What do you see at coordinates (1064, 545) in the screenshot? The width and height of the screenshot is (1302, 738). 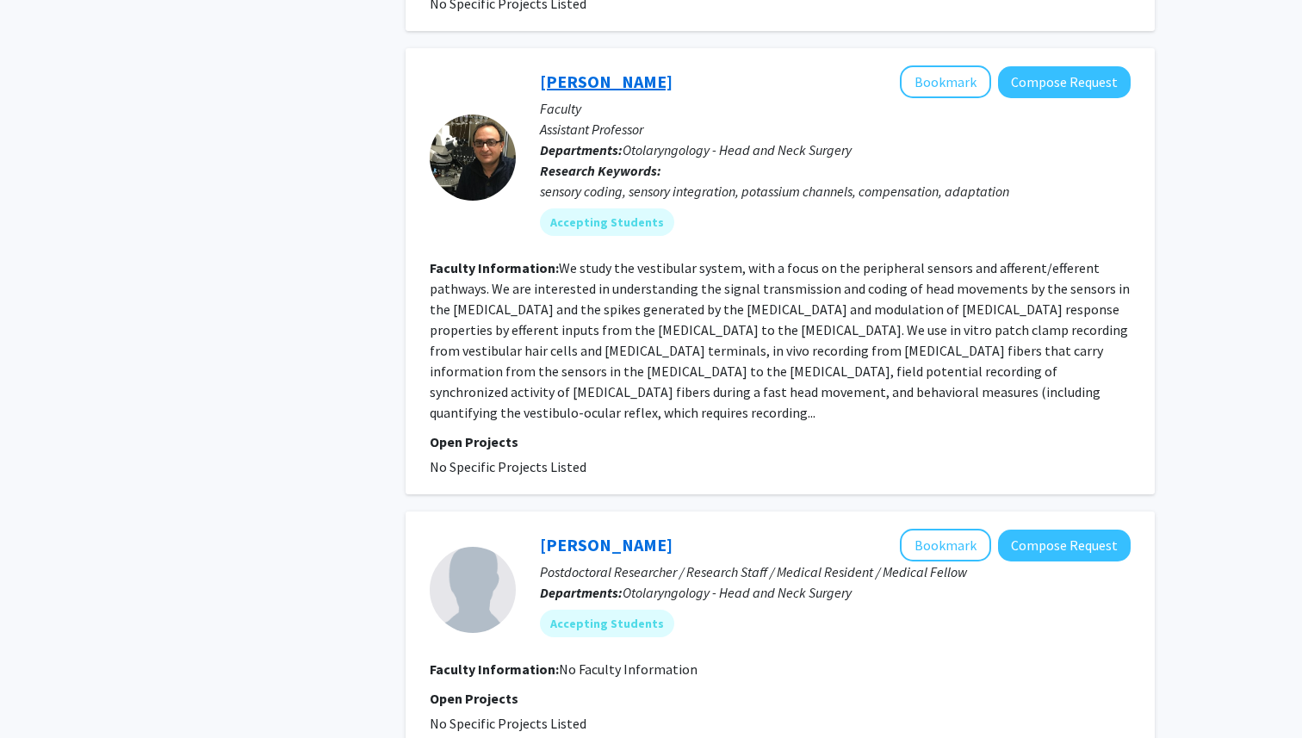 I see `button: Compose Request to Wassim Najjar` at bounding box center [1064, 545].